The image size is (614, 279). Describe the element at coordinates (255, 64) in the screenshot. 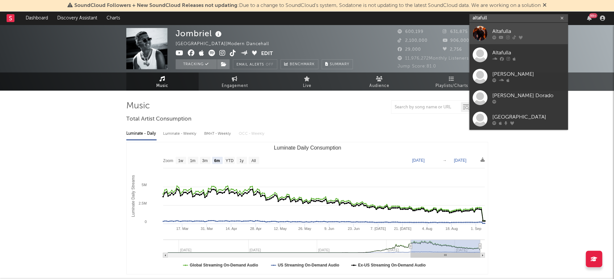

I see `button: Email AlertsOff` at that location.